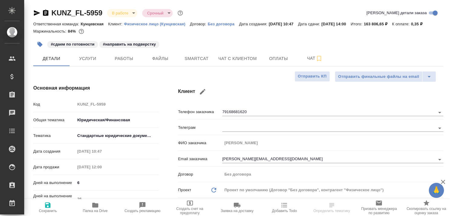 The width and height of the screenshot is (450, 216). What do you see at coordinates (312, 76) in the screenshot?
I see `span: Отправить КП` at bounding box center [312, 76].